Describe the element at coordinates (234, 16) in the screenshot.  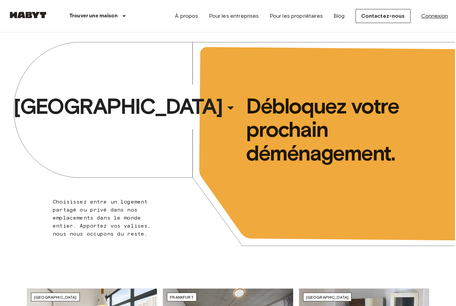
I see `a: Pour les entreprises` at that location.